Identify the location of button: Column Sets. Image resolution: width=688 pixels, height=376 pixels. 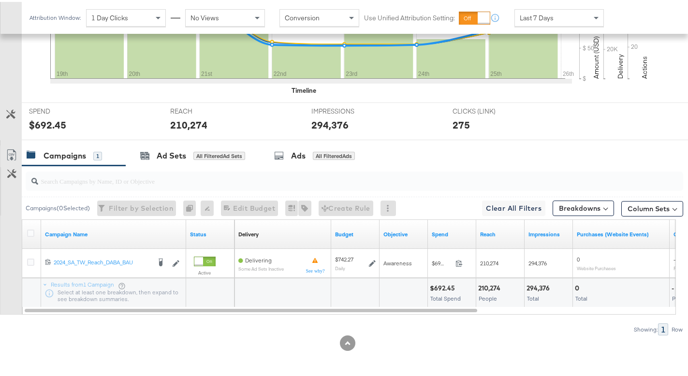
(652, 207).